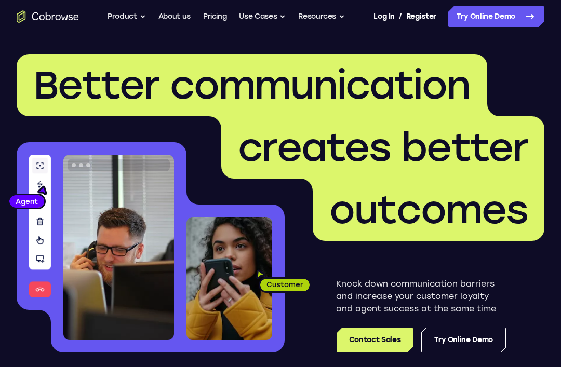 This screenshot has width=561, height=367. Describe the element at coordinates (118, 247) in the screenshot. I see `img: A customer support agent talking on the phone` at that location.